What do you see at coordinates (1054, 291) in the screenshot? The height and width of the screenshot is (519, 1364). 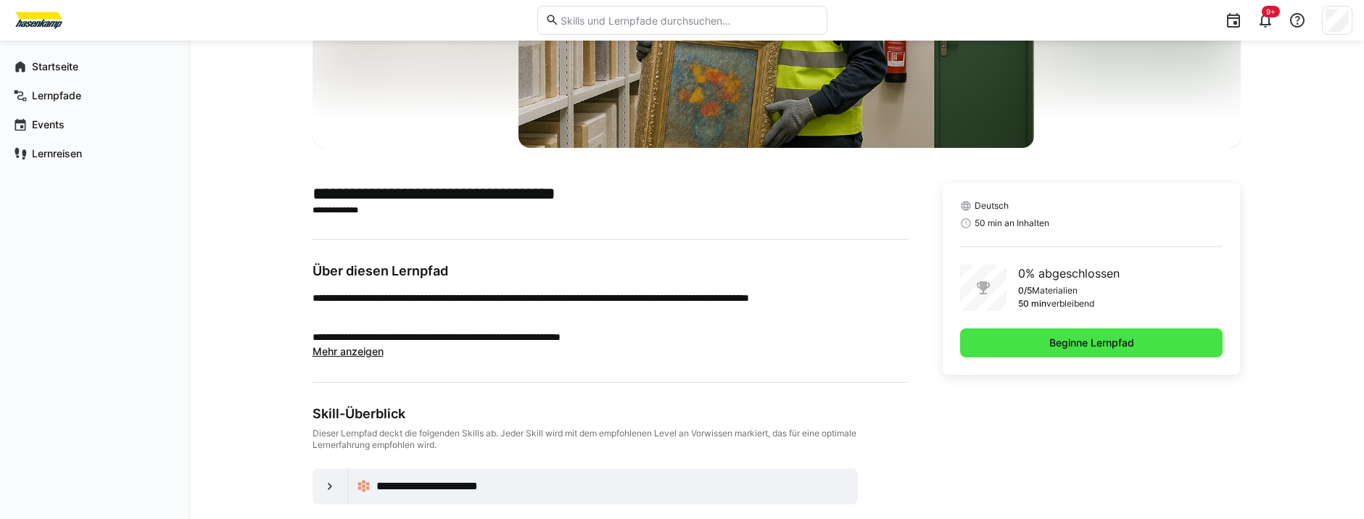 I see `p: Materialien` at bounding box center [1054, 291].